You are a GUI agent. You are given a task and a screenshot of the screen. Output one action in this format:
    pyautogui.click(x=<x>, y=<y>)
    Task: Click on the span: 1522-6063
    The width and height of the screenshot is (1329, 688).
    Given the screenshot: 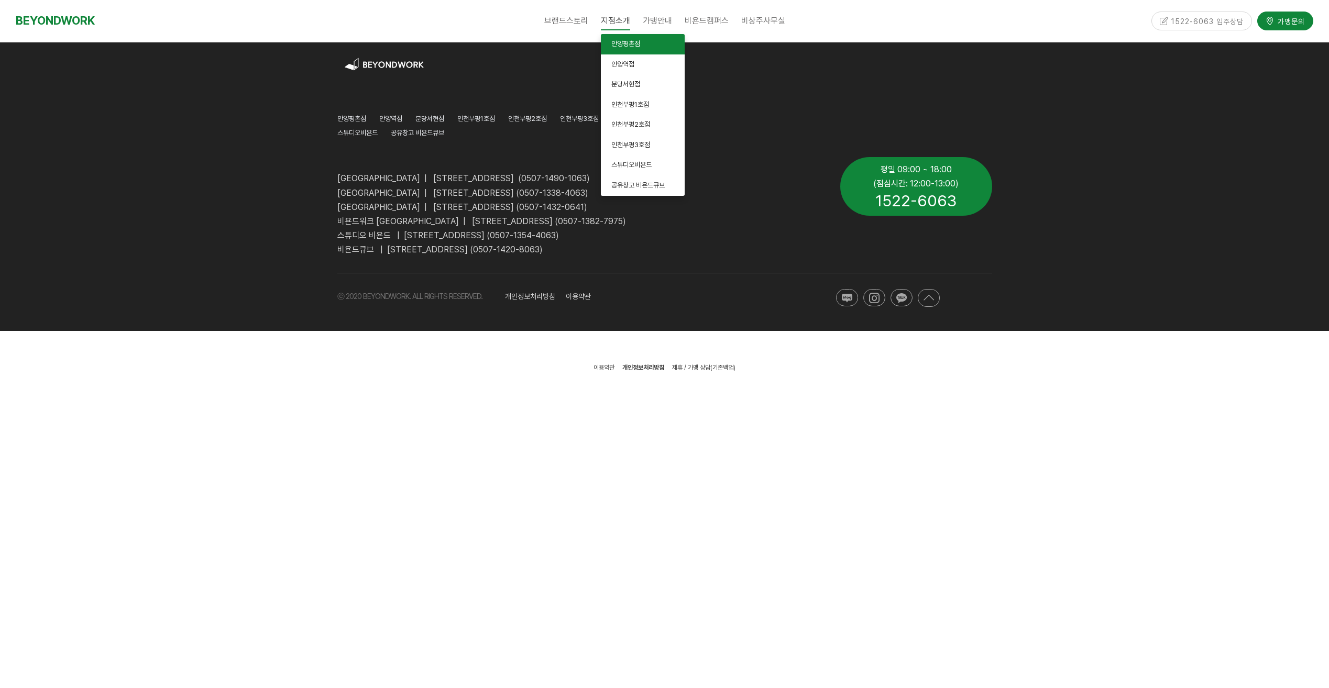 What is the action you would take?
    pyautogui.click(x=916, y=201)
    